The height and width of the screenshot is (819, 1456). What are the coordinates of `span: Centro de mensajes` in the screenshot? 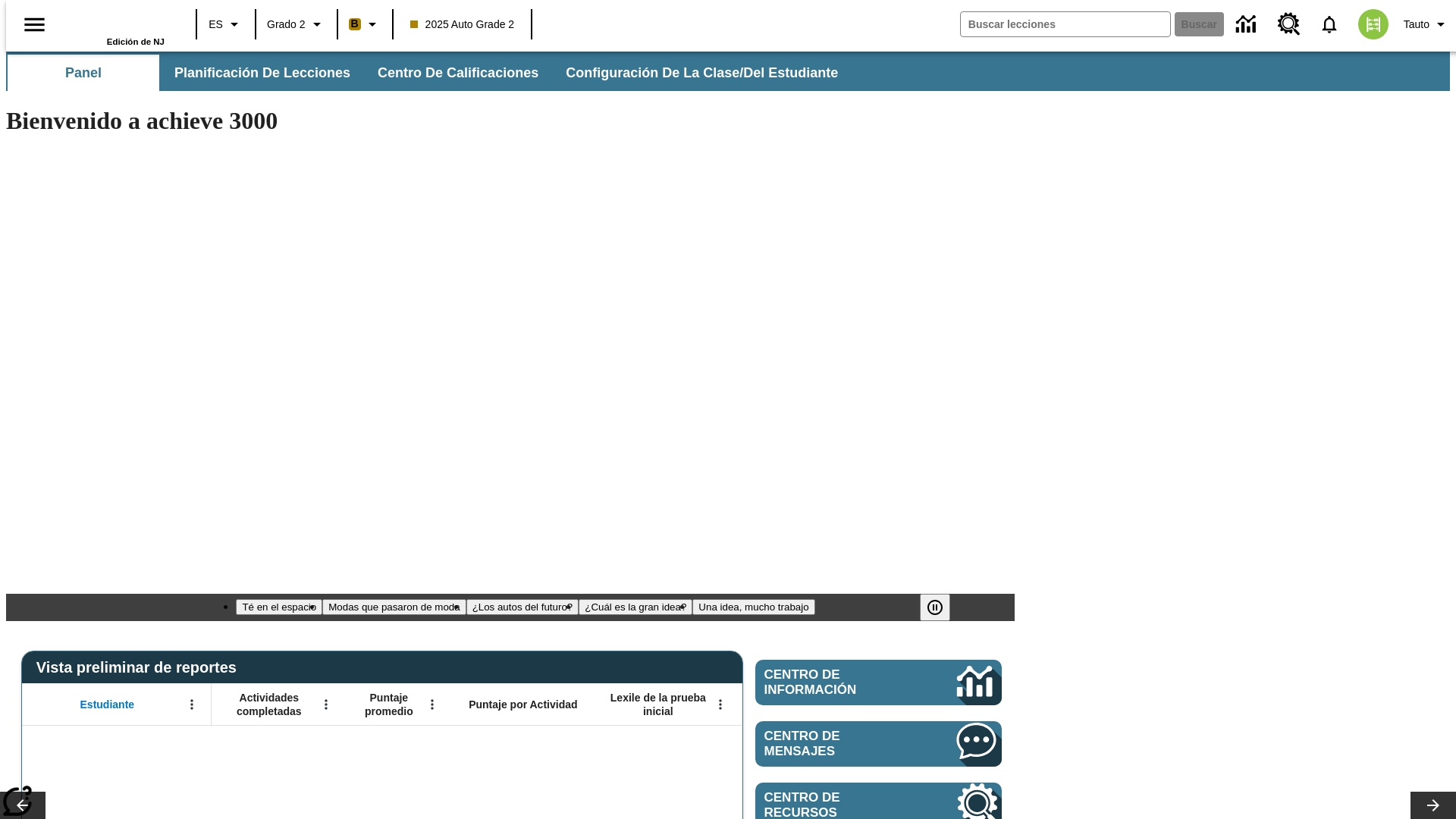 It's located at (838, 744).